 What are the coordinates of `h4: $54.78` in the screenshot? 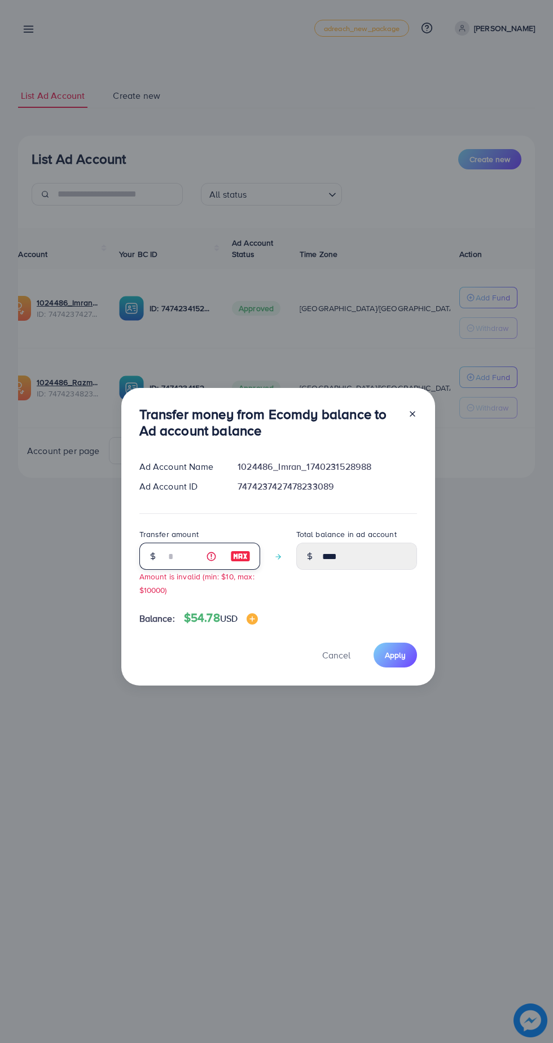 It's located at (221, 618).